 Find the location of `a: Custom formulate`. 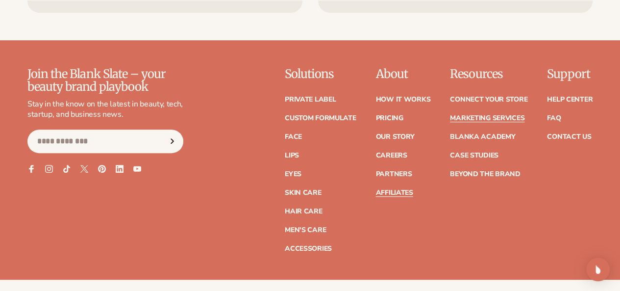

a: Custom formulate is located at coordinates (321, 118).